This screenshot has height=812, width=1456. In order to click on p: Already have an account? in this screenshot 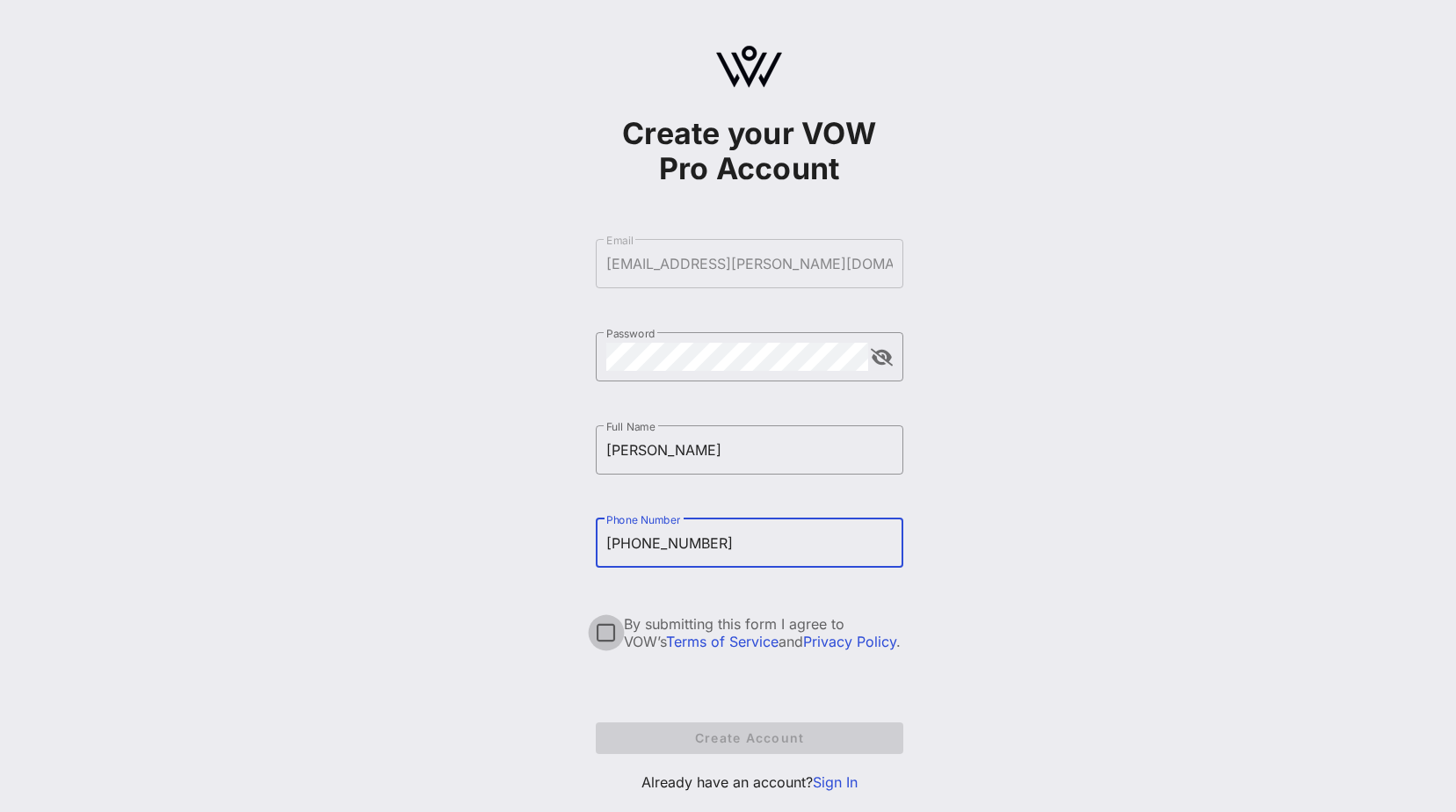, I will do `click(750, 782)`.